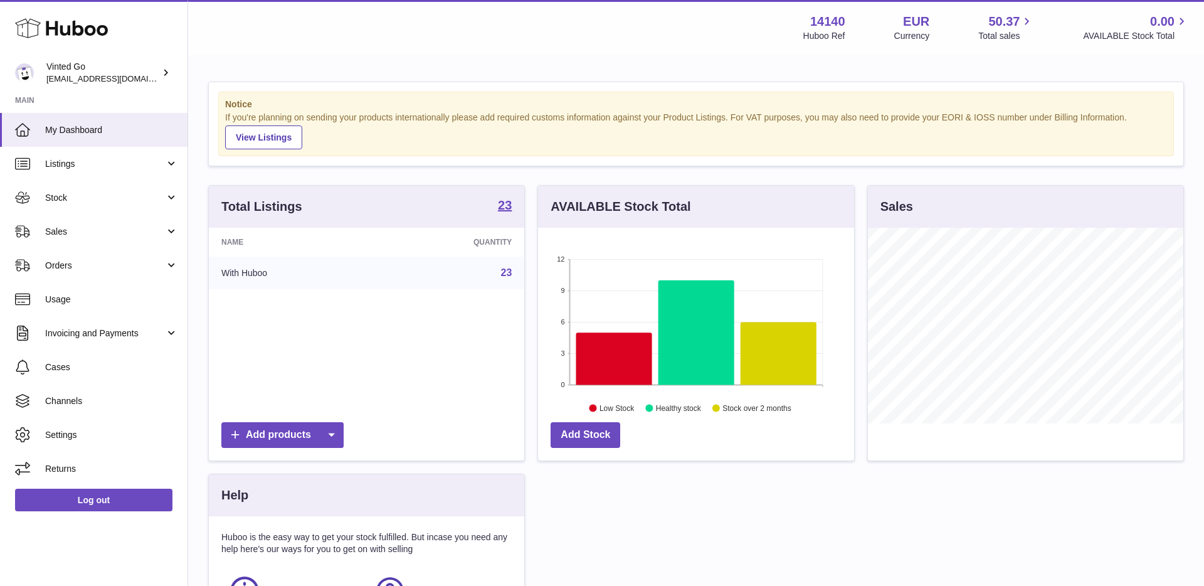 The height and width of the screenshot is (586, 1204). I want to click on a: Add products, so click(282, 435).